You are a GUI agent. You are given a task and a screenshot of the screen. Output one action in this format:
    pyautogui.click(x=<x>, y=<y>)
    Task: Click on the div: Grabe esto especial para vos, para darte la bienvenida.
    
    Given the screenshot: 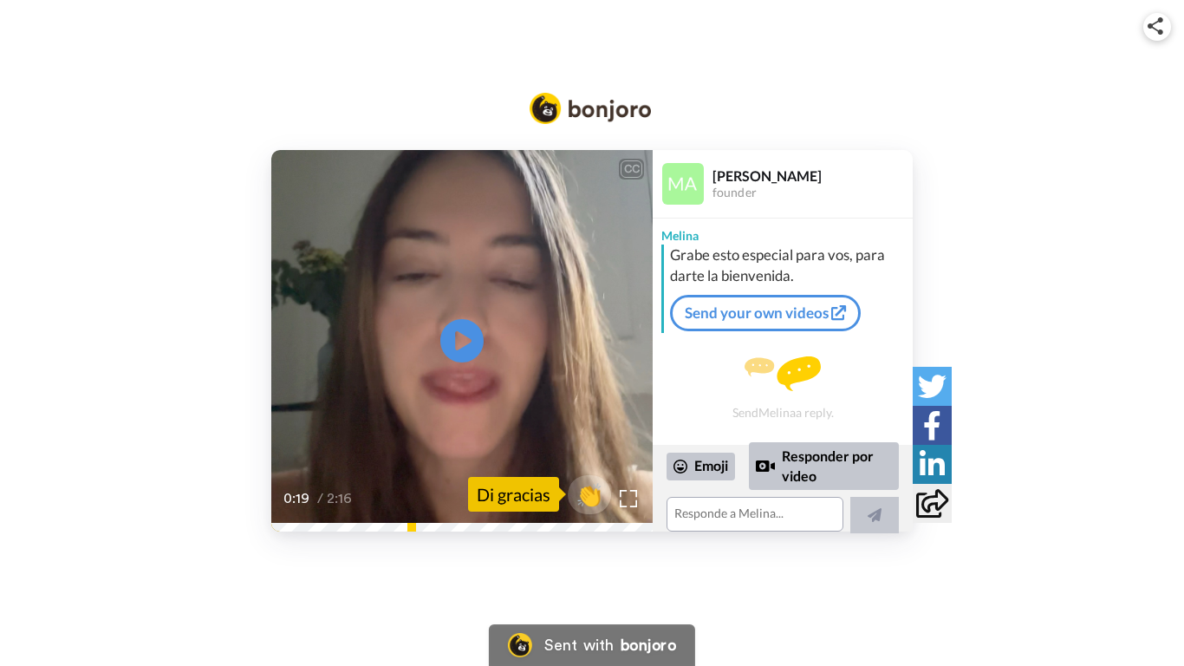 What is the action you would take?
    pyautogui.click(x=789, y=265)
    